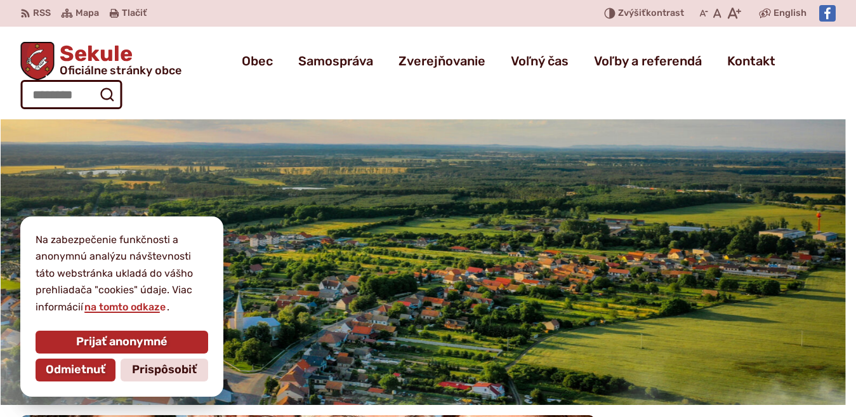 The width and height of the screenshot is (856, 417). What do you see at coordinates (648, 61) in the screenshot?
I see `span: Voľby a referendá` at bounding box center [648, 61].